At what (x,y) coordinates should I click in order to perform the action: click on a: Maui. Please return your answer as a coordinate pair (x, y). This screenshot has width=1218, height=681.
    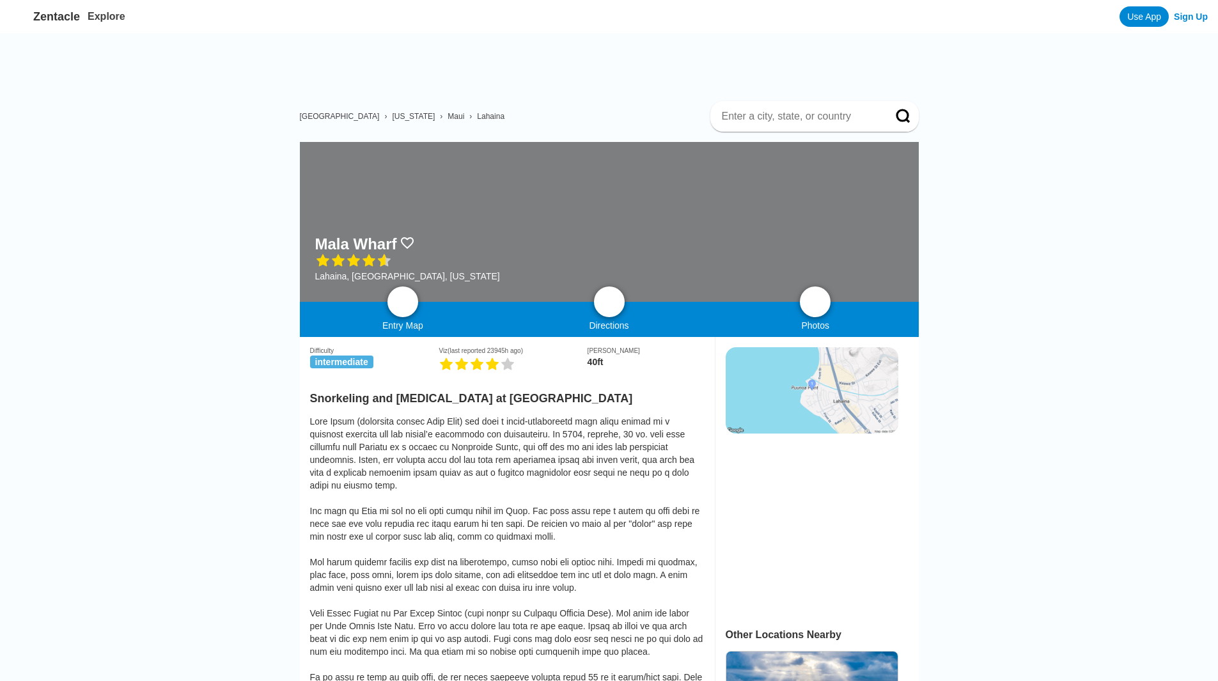
    Looking at the image, I should click on (456, 116).